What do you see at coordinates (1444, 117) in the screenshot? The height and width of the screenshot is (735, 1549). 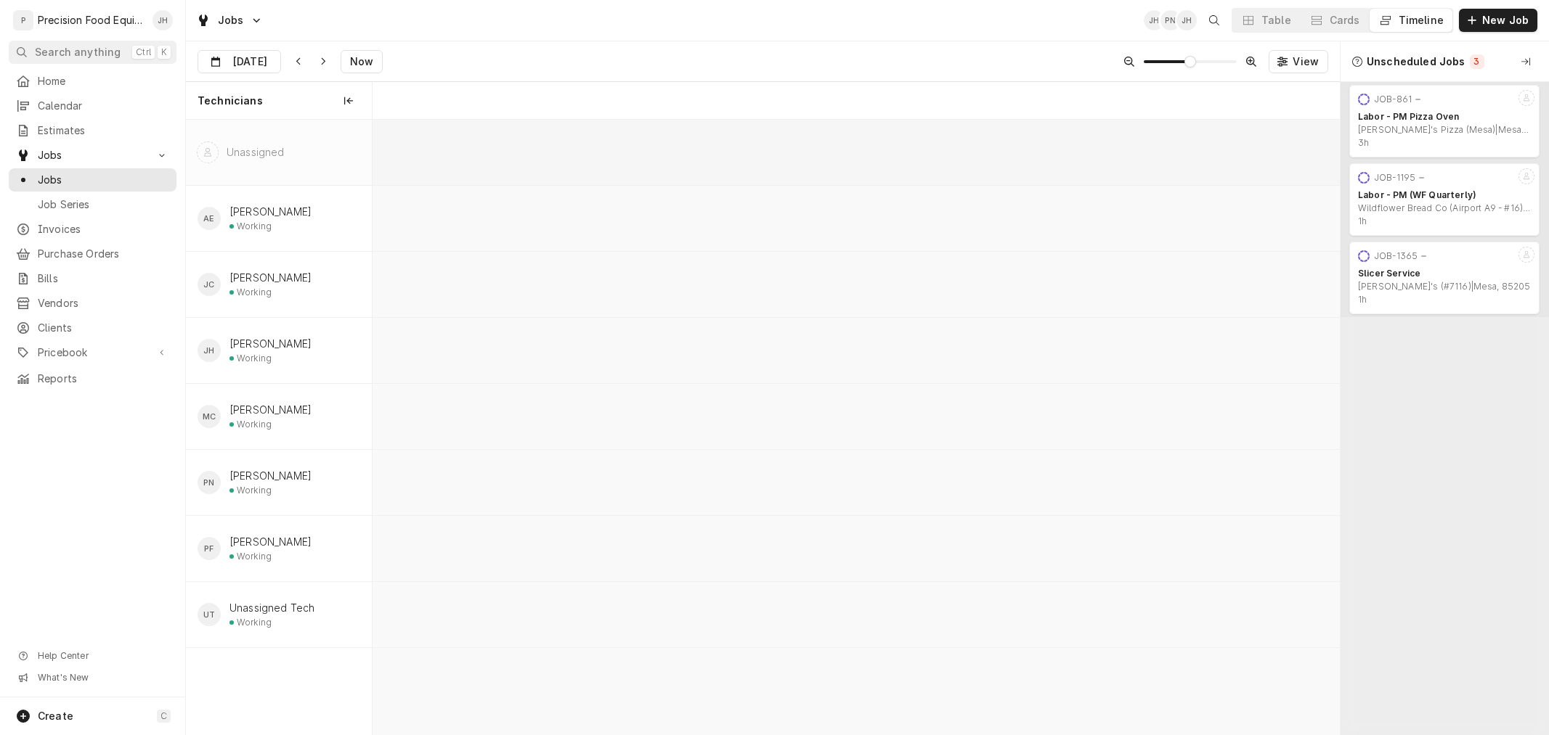 I see `div: Labor - PM Pizza Oven` at bounding box center [1444, 117].